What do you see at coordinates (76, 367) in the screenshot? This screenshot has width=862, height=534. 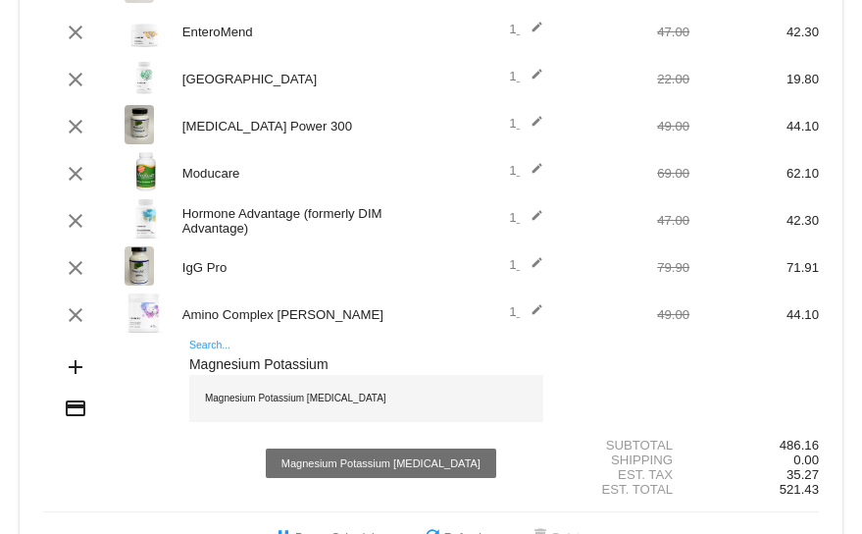 I see `mat-icon: add` at bounding box center [76, 367].